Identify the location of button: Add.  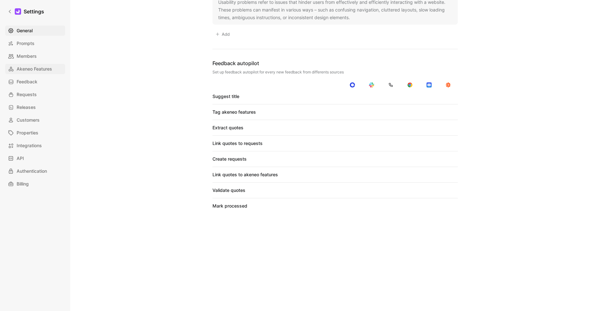
(222, 34).